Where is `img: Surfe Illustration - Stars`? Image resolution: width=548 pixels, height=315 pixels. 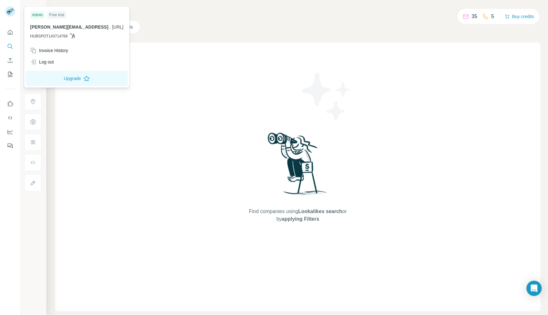 img: Surfe Illustration - Stars is located at coordinates (326, 96).